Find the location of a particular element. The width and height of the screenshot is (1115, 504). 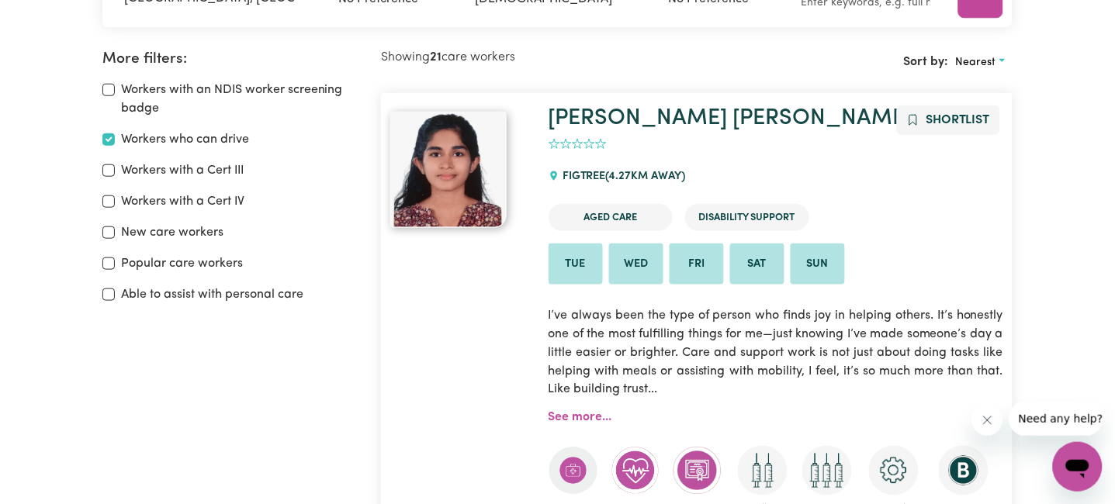

h2: Showing care workers is located at coordinates (538, 57).